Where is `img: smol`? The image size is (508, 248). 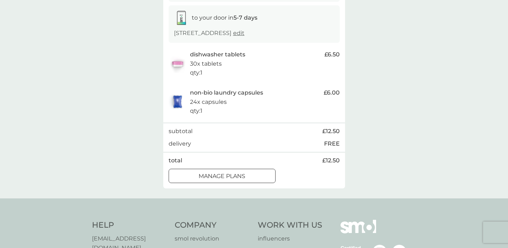 img: smol is located at coordinates (358, 232).